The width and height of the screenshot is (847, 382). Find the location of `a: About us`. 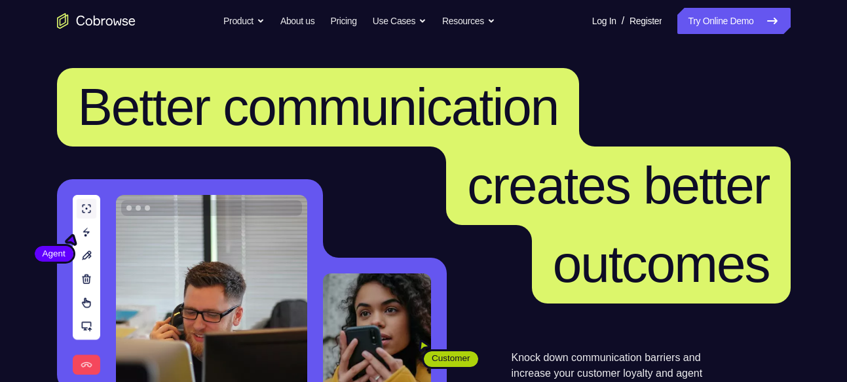

a: About us is located at coordinates (297, 21).